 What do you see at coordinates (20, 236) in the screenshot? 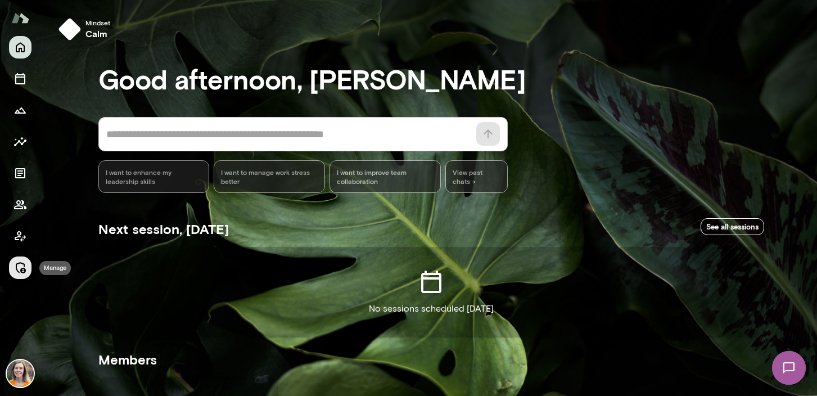
I see `button: Client app` at bounding box center [20, 236].